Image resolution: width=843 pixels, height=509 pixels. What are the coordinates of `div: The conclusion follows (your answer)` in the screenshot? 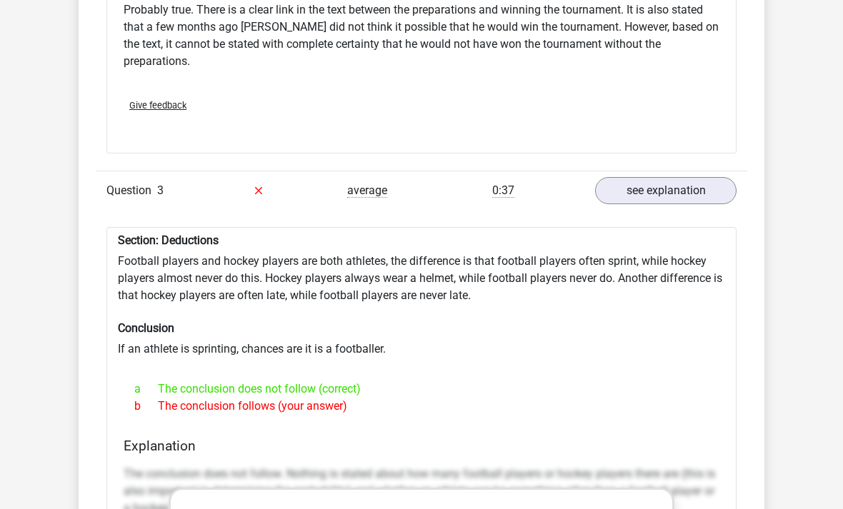 It's located at (422, 407).